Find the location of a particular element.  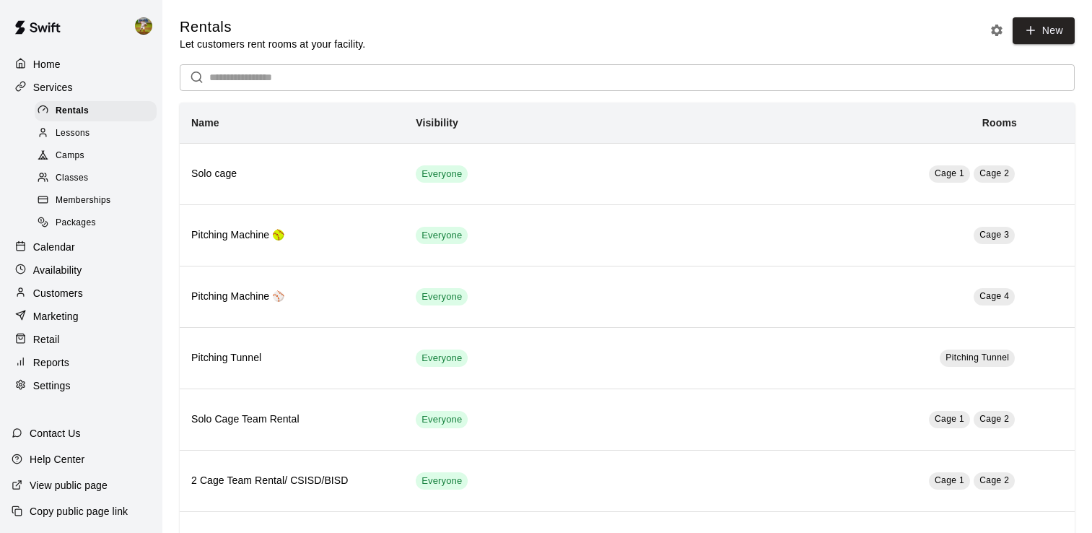

h6: 2 Cage Team Rental/ CSISD/BISD is located at coordinates (292, 481).